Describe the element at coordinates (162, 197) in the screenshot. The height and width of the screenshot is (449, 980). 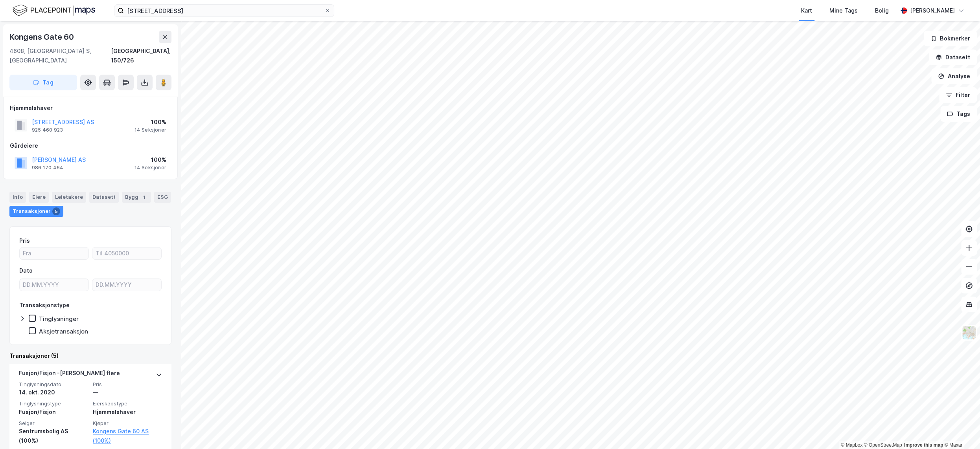
I see `div: ESG` at that location.